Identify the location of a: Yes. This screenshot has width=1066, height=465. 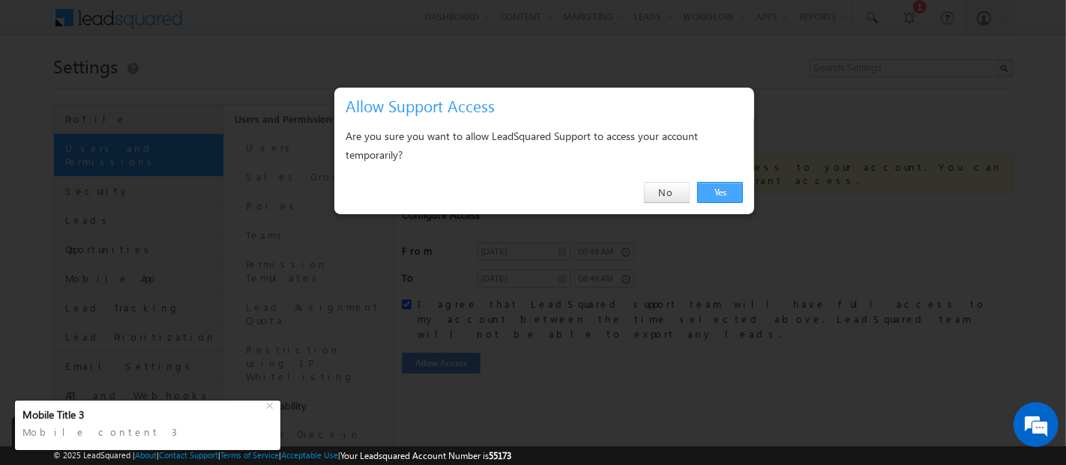
(719, 193).